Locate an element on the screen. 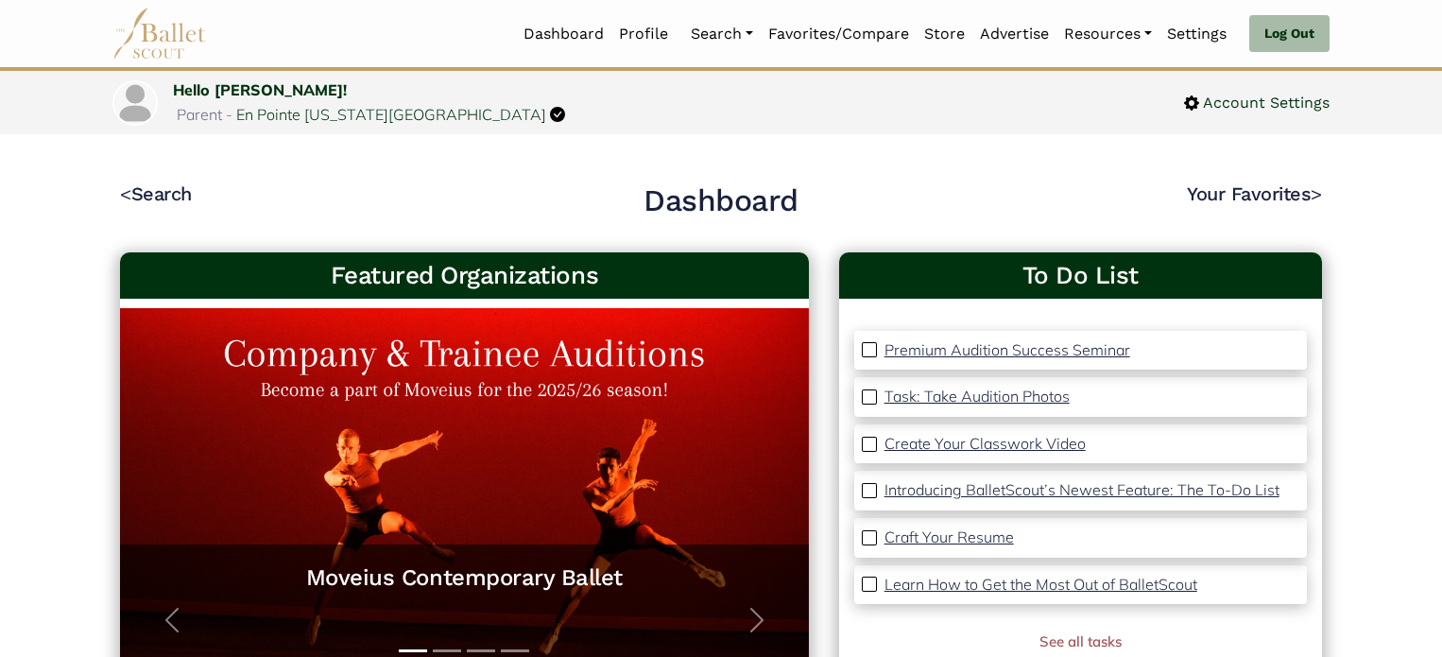 Image resolution: width=1442 pixels, height=657 pixels. a: Advertise is located at coordinates (1014, 34).